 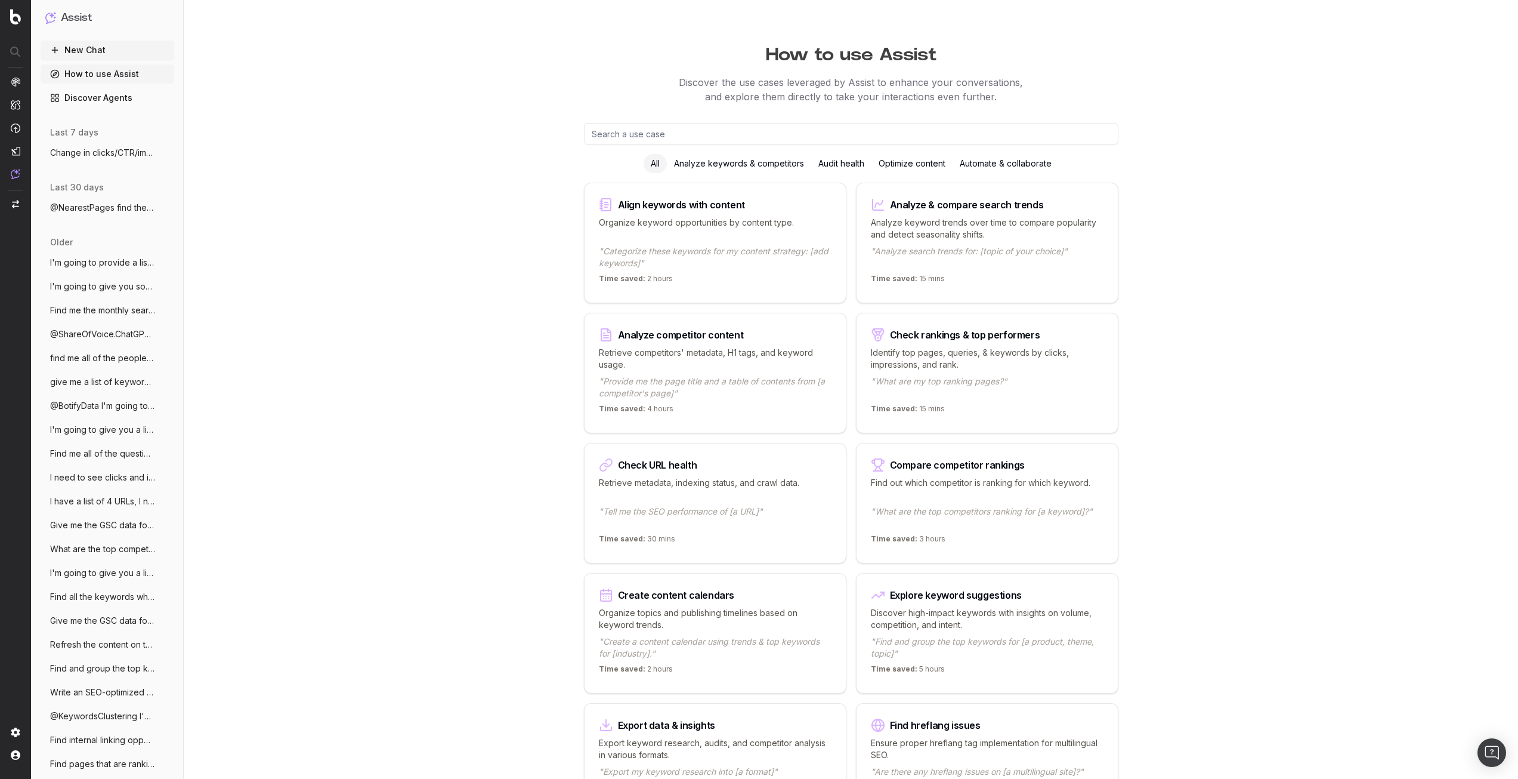 What do you see at coordinates (103, 263) in the screenshot?
I see `span: I'm going to provide a list of URLs. I w` at bounding box center [103, 263].